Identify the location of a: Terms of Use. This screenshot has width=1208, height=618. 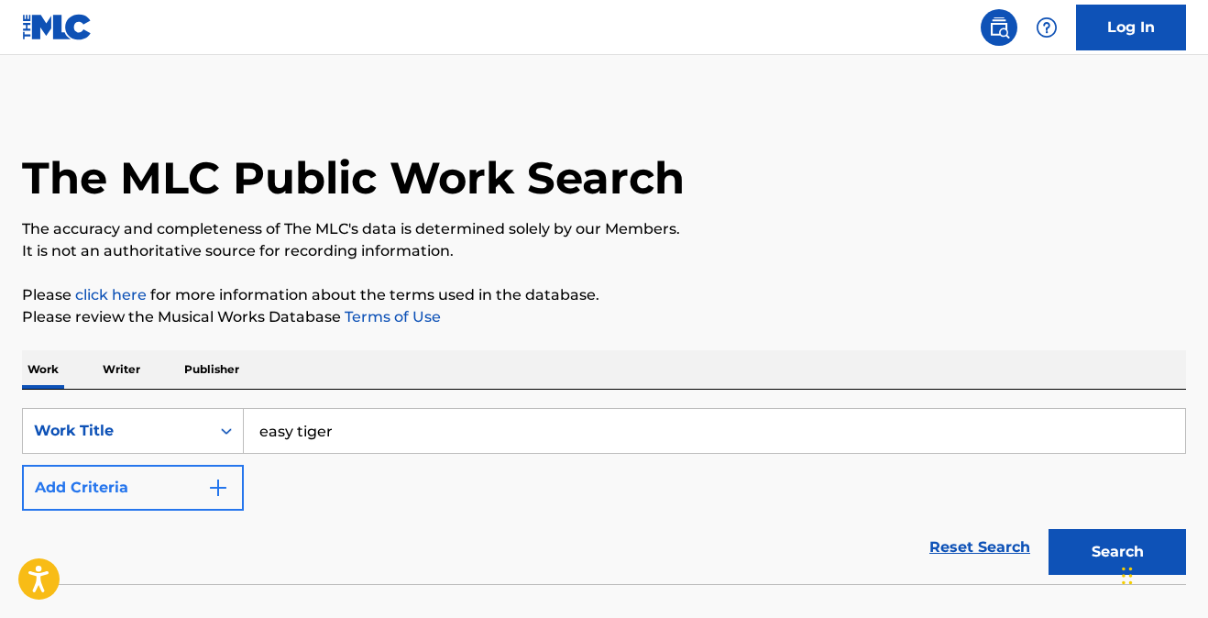
(391, 316).